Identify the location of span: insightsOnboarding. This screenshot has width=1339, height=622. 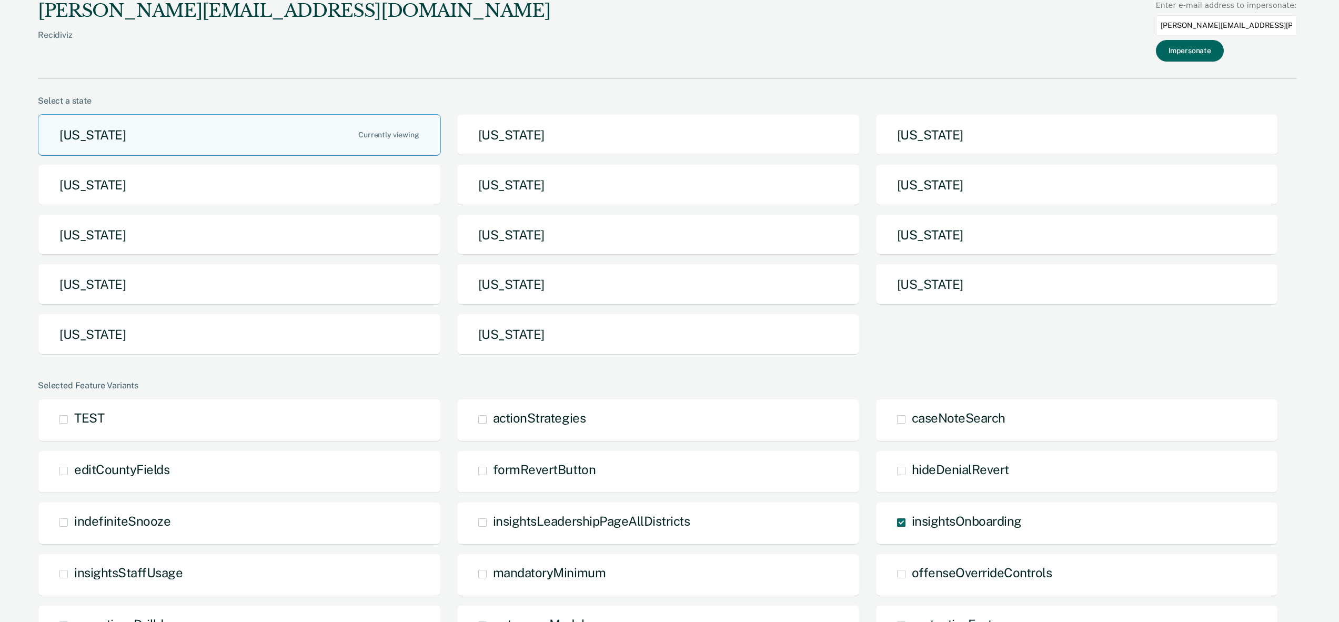
(966, 521).